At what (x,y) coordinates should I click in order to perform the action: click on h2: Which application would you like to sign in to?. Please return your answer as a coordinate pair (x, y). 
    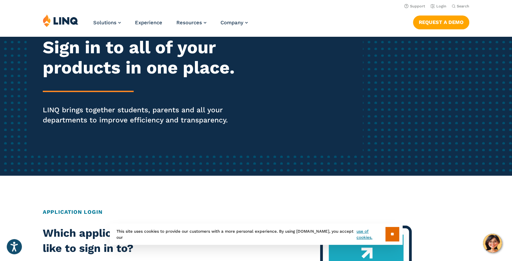
    Looking at the image, I should click on (128, 240).